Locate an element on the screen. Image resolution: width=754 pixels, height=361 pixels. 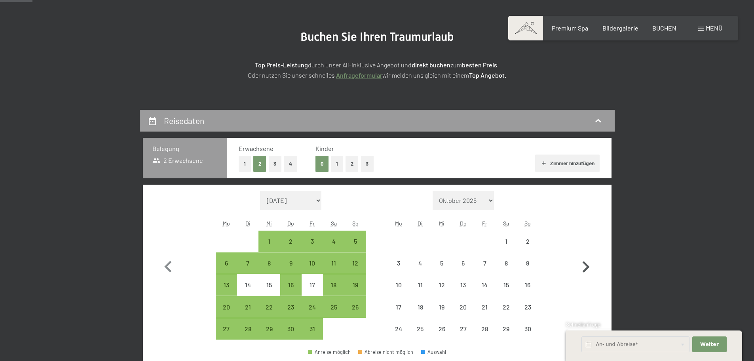
span: Weiter is located at coordinates (710, 344).